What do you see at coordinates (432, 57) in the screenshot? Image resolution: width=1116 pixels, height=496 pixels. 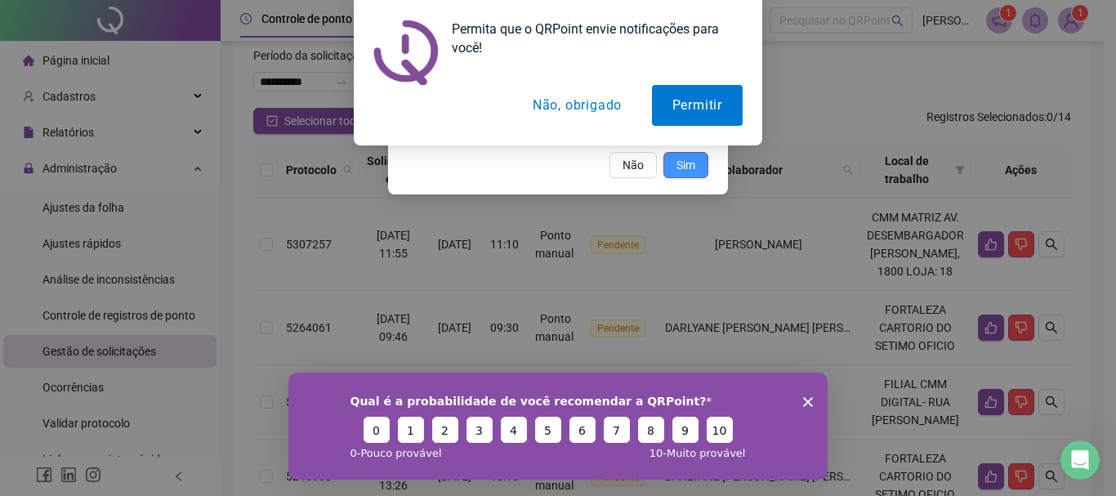 I see `button: 10` at bounding box center [432, 57].